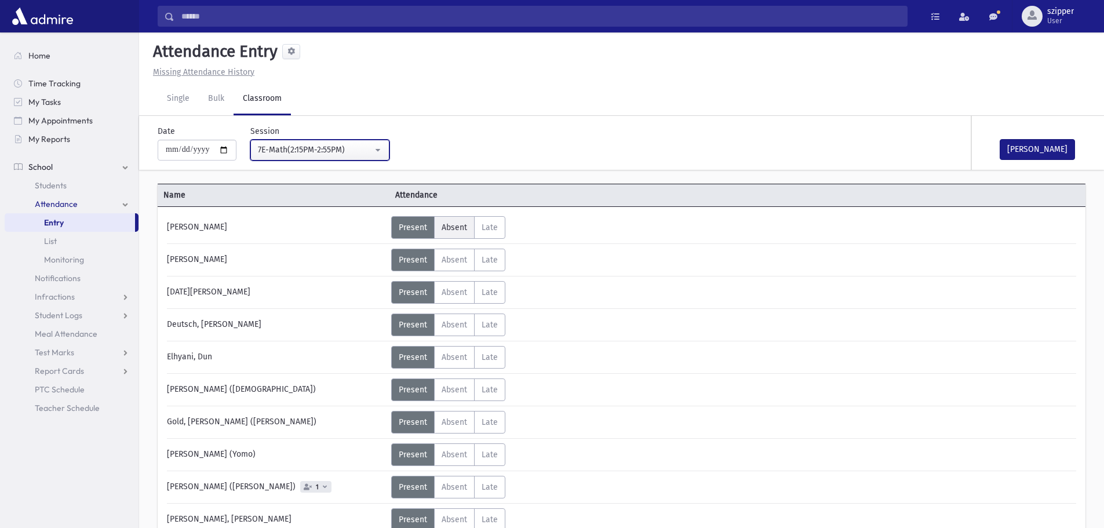  Describe the element at coordinates (1060, 21) in the screenshot. I see `span: User` at that location.